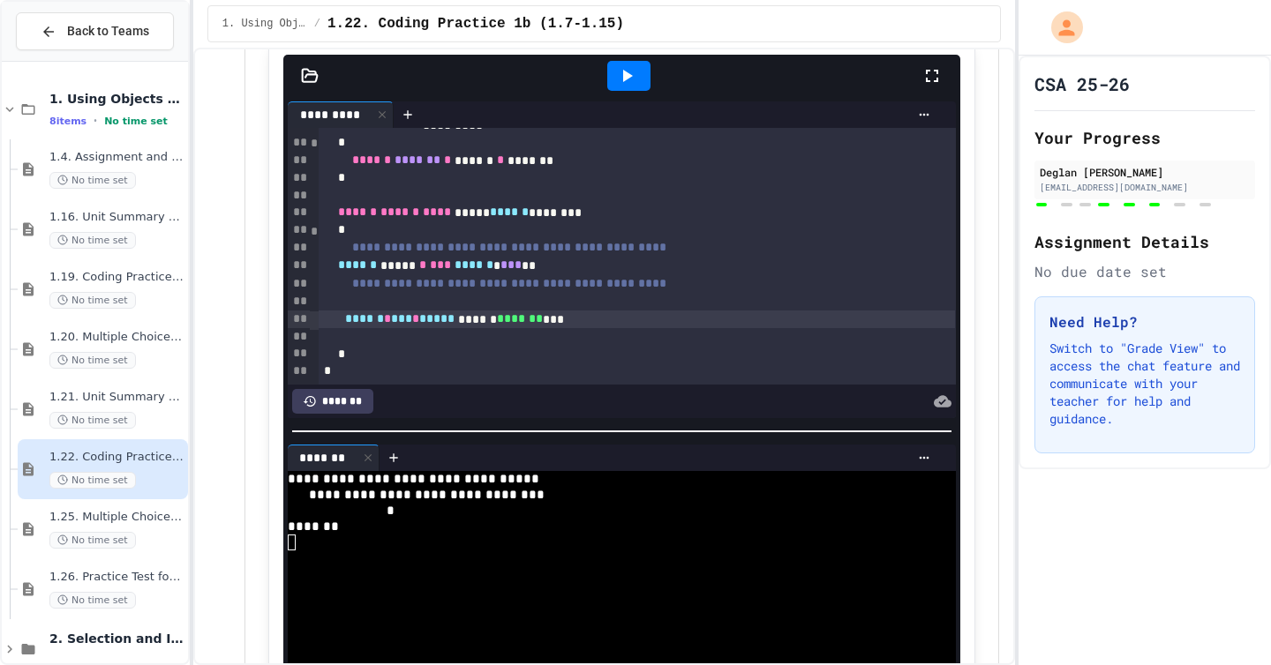 Image resolution: width=1271 pixels, height=665 pixels. Describe the element at coordinates (68, 121) in the screenshot. I see `span: 8 items` at that location.